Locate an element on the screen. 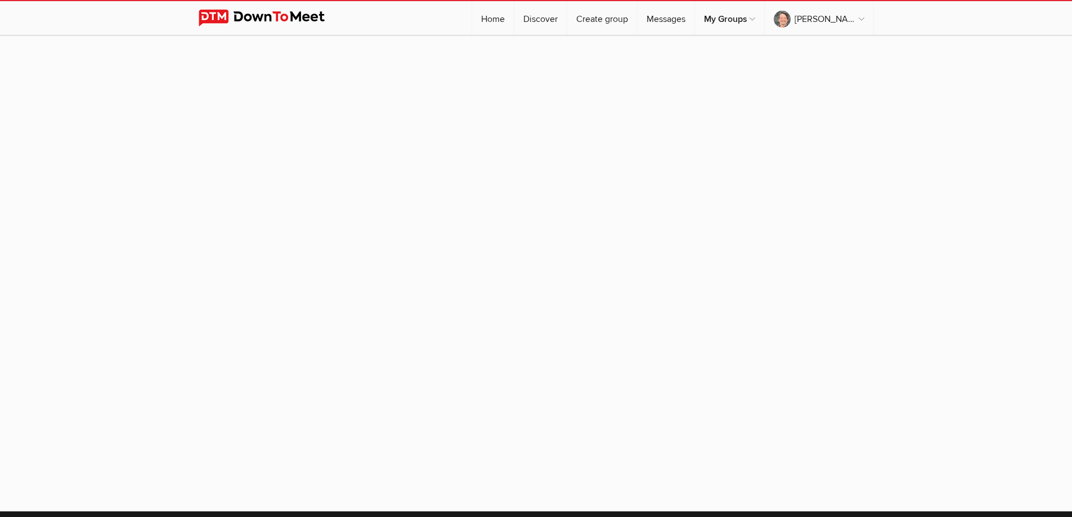 The width and height of the screenshot is (1072, 517). a: Home is located at coordinates (493, 18).